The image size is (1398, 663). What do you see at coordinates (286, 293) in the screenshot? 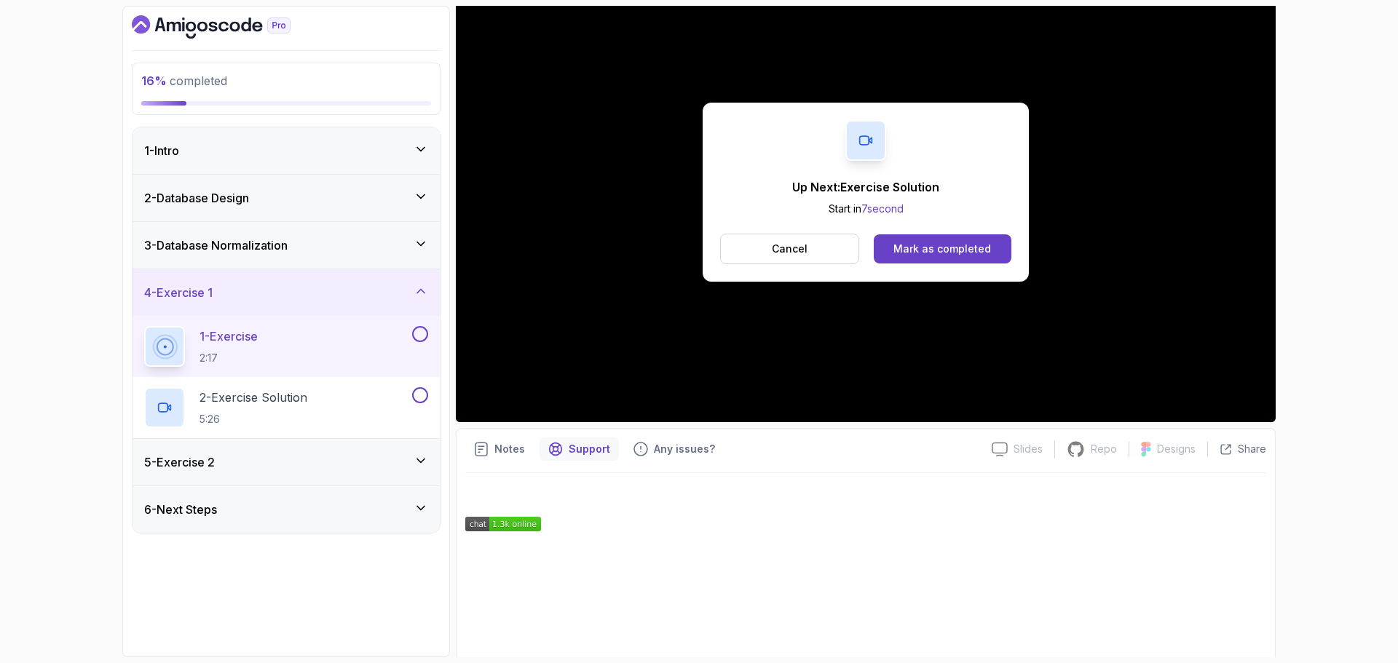
I see `button: 4-Exercise 1` at bounding box center [286, 293].